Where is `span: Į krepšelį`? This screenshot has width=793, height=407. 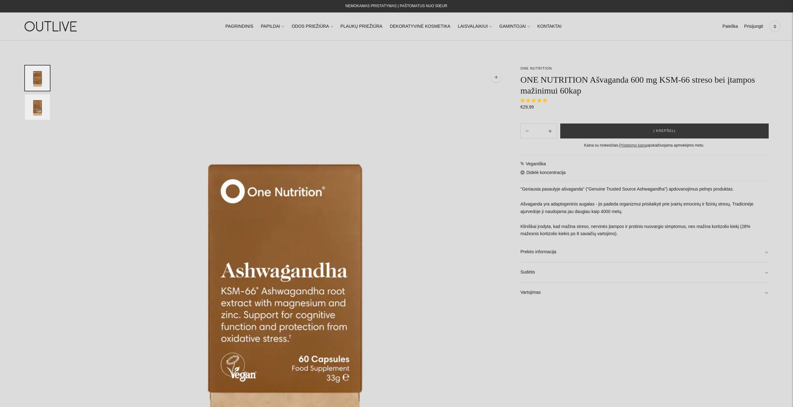 span: Į krepšelį is located at coordinates (665, 131).